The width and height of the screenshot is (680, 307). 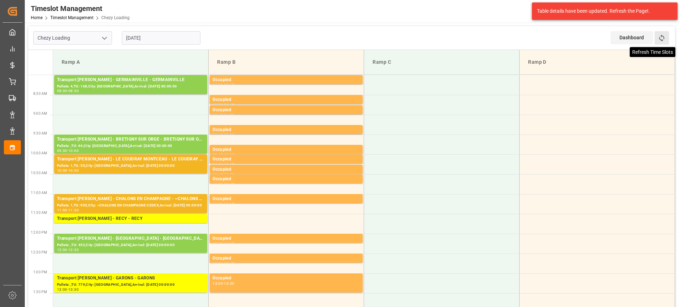 I want to click on span: 12:30 PM, so click(x=39, y=252).